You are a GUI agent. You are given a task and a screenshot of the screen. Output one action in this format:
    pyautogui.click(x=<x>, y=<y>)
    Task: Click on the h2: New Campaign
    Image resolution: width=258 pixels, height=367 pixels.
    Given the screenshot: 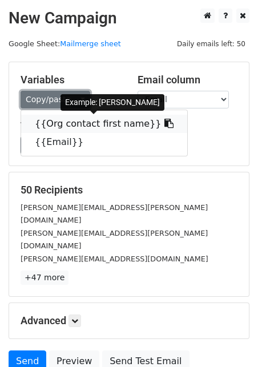 What is the action you would take?
    pyautogui.click(x=129, y=18)
    